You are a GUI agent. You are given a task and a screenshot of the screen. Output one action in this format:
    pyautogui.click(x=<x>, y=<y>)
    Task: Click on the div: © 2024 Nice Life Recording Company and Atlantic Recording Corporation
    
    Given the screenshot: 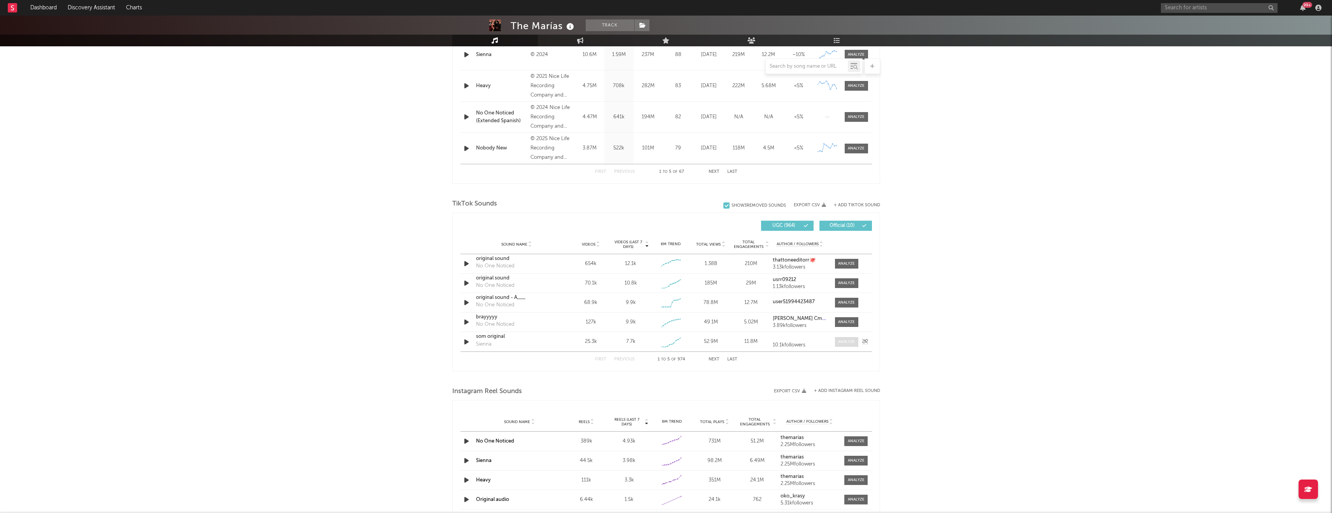 What is the action you would take?
    pyautogui.click(x=552, y=117)
    